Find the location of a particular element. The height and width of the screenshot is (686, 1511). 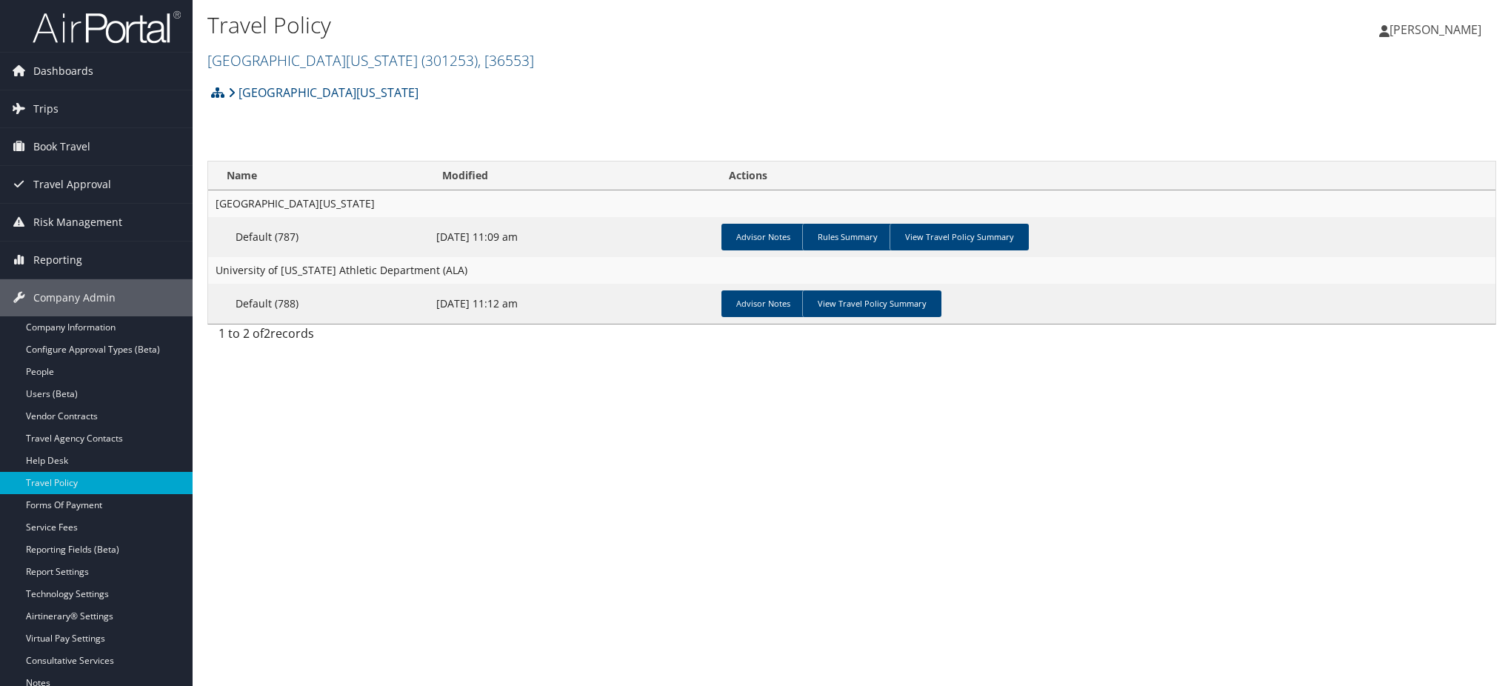

span: Travel Approval is located at coordinates (72, 184).